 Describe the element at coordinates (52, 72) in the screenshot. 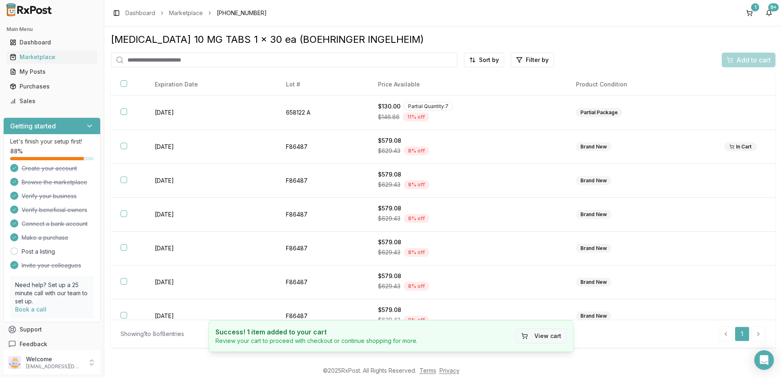

I see `a: My Posts` at that location.